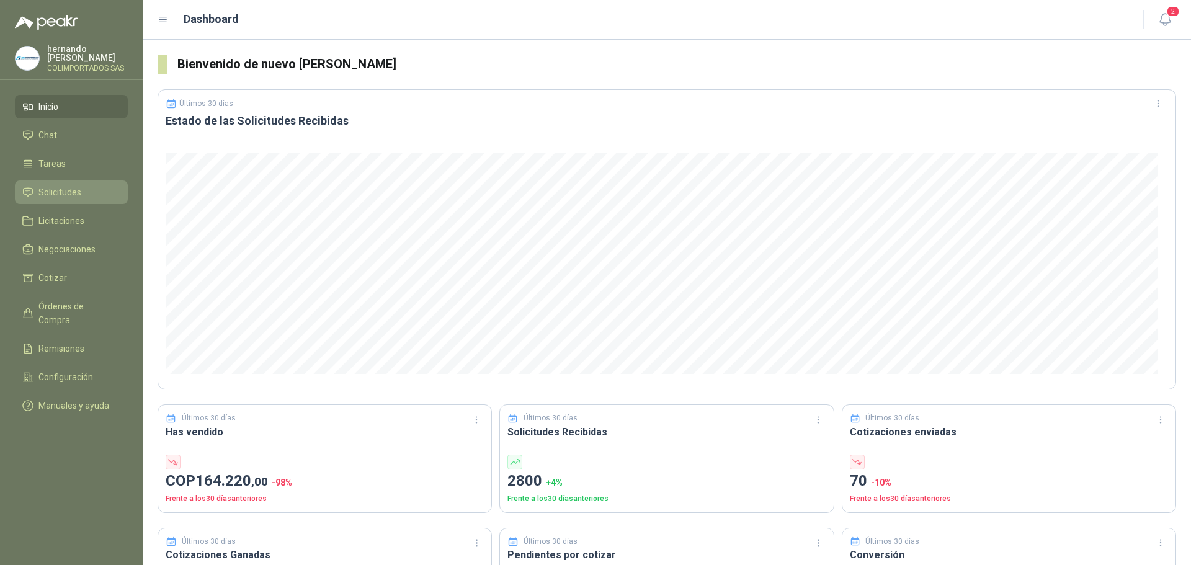  What do you see at coordinates (211, 19) in the screenshot?
I see `h1: Dashboard` at bounding box center [211, 19].